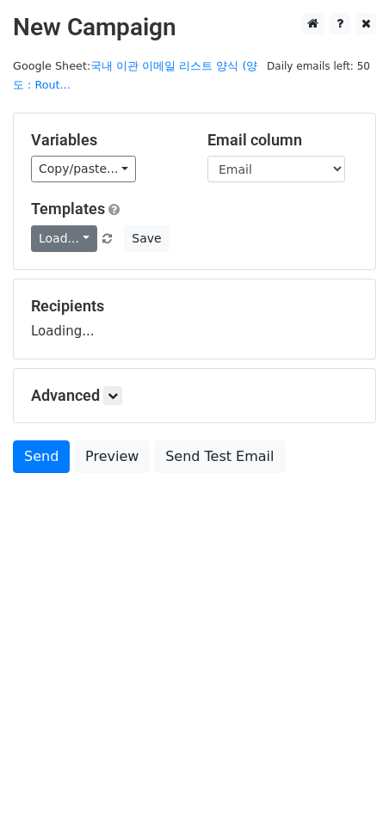 The image size is (389, 836). I want to click on a: Templates, so click(68, 208).